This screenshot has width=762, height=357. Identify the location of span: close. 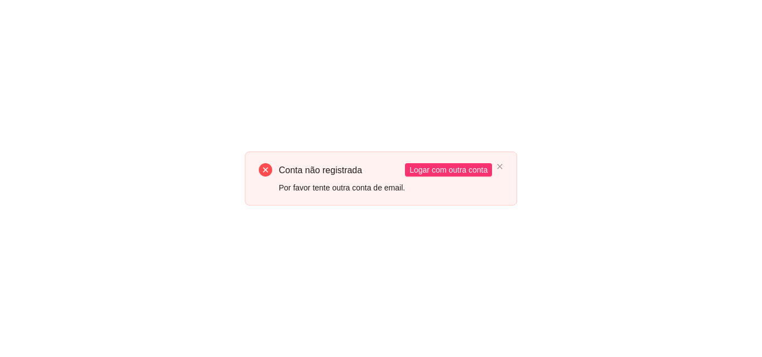
(500, 167).